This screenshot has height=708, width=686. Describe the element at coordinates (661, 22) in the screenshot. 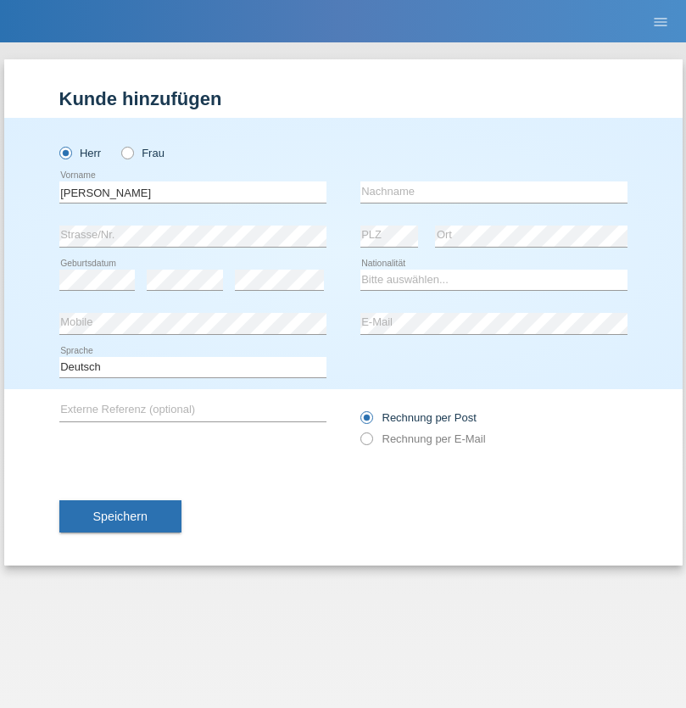

I see `i: menu` at that location.